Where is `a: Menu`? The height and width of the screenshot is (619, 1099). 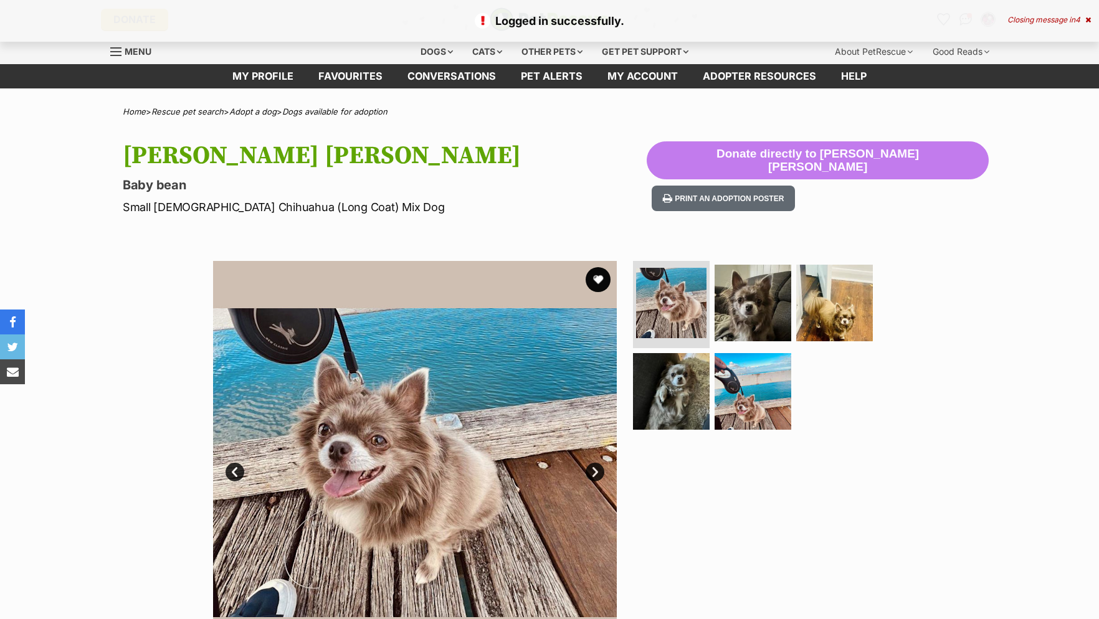
a: Menu is located at coordinates (135, 50).